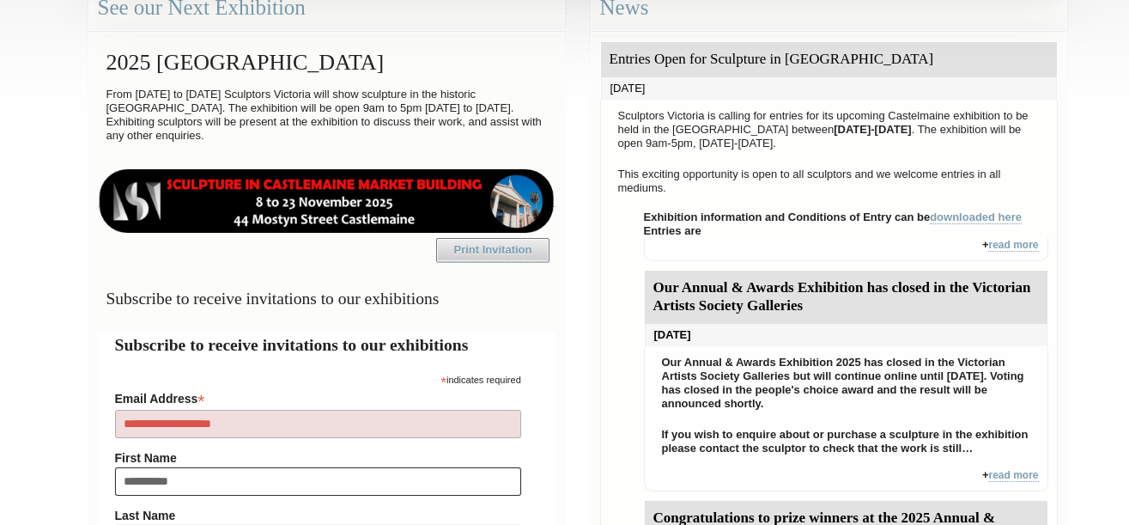  Describe the element at coordinates (493, 250) in the screenshot. I see `a: Print Invitation` at that location.